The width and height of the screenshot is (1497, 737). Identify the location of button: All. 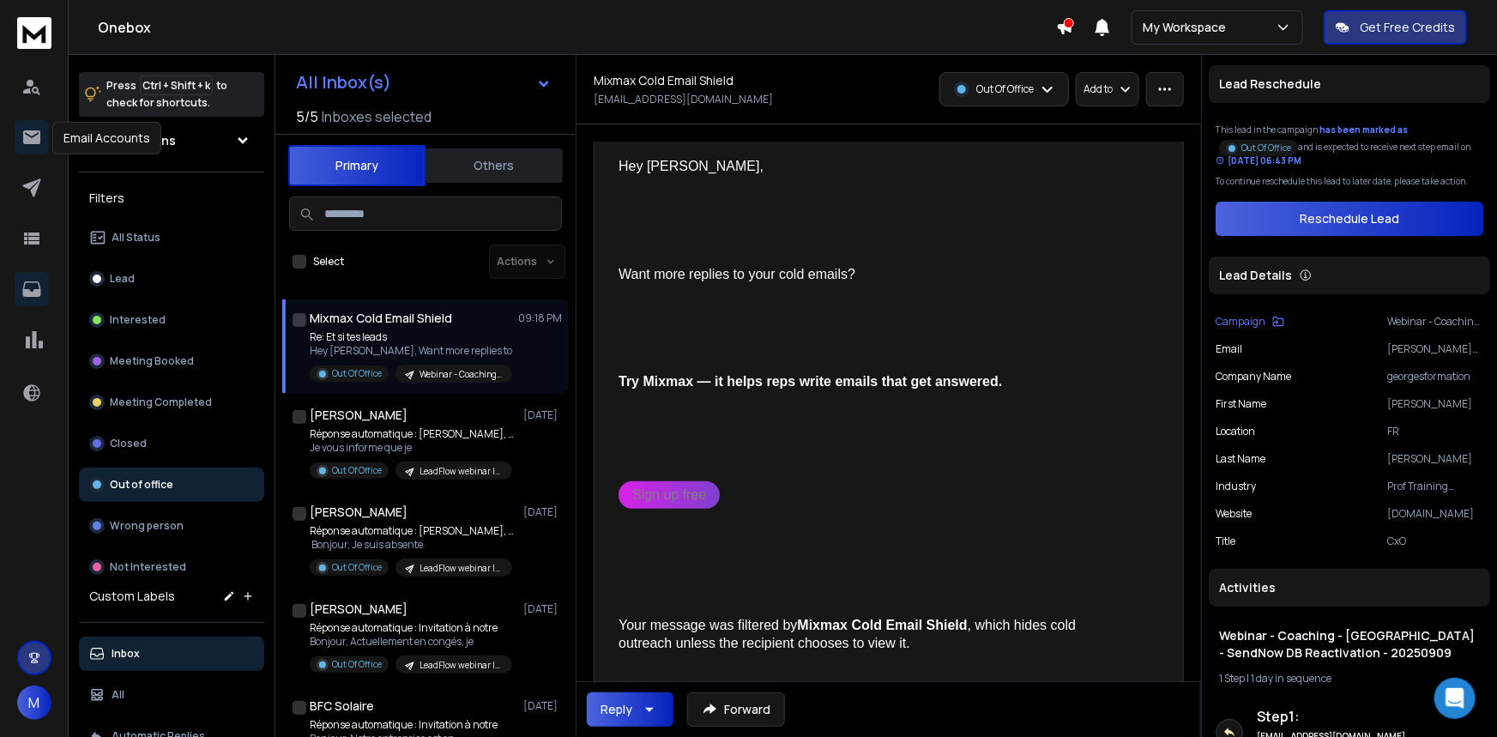
(172, 695).